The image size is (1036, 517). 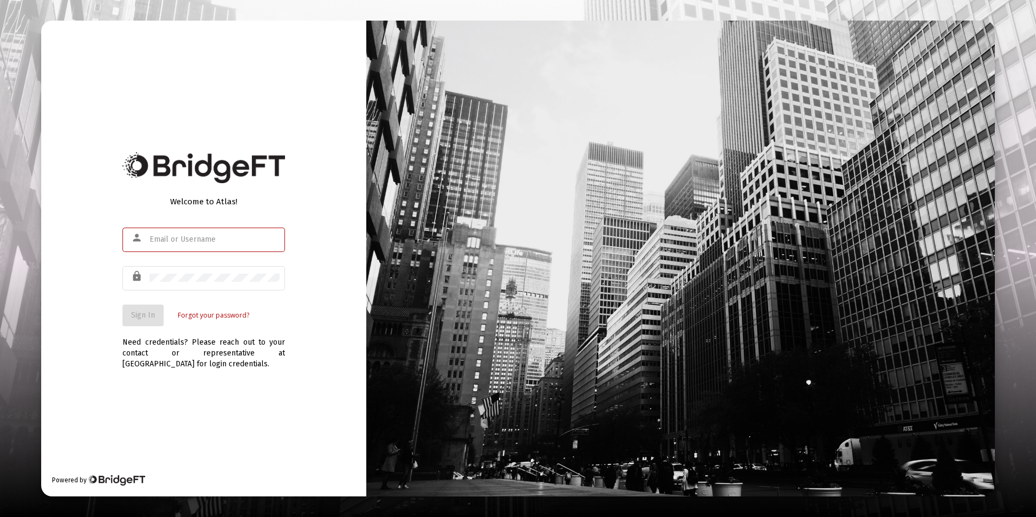 I want to click on div: Welcome to Atlas!, so click(x=204, y=202).